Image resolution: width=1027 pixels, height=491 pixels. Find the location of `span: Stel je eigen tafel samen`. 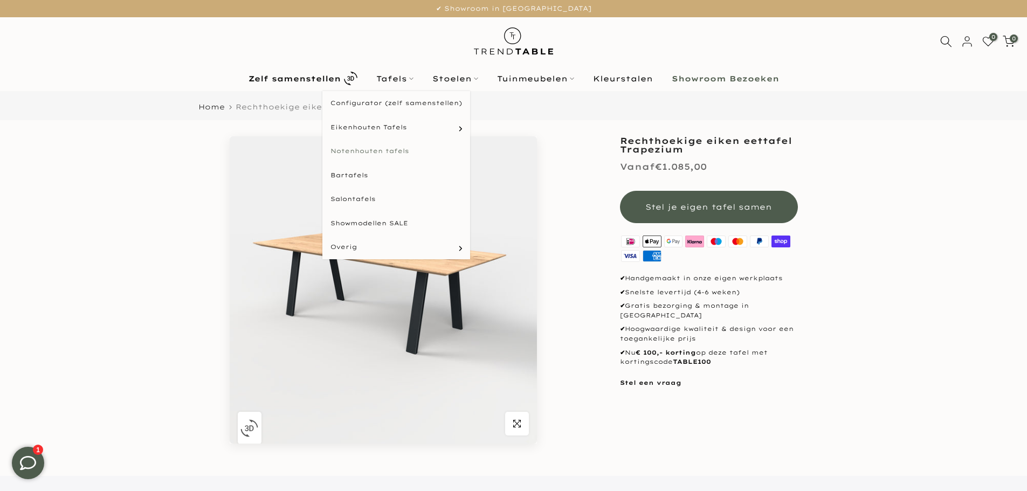

span: Stel je eigen tafel samen is located at coordinates (709, 207).